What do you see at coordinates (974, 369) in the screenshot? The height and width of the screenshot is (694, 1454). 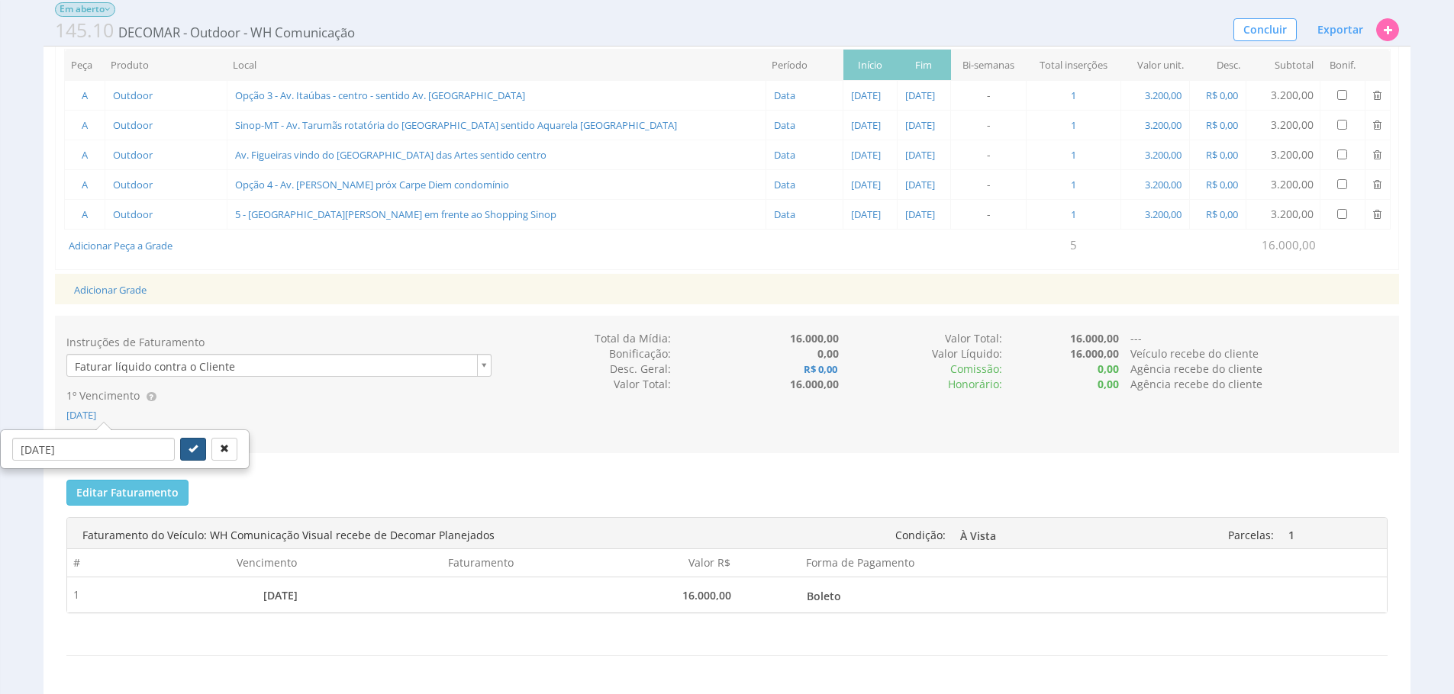 I see `span: Comissão` at bounding box center [974, 369].